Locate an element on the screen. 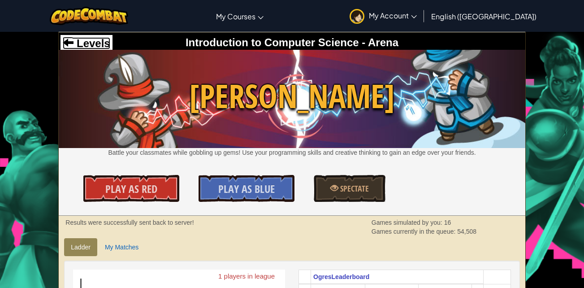  span: Ogres is located at coordinates (322, 277).